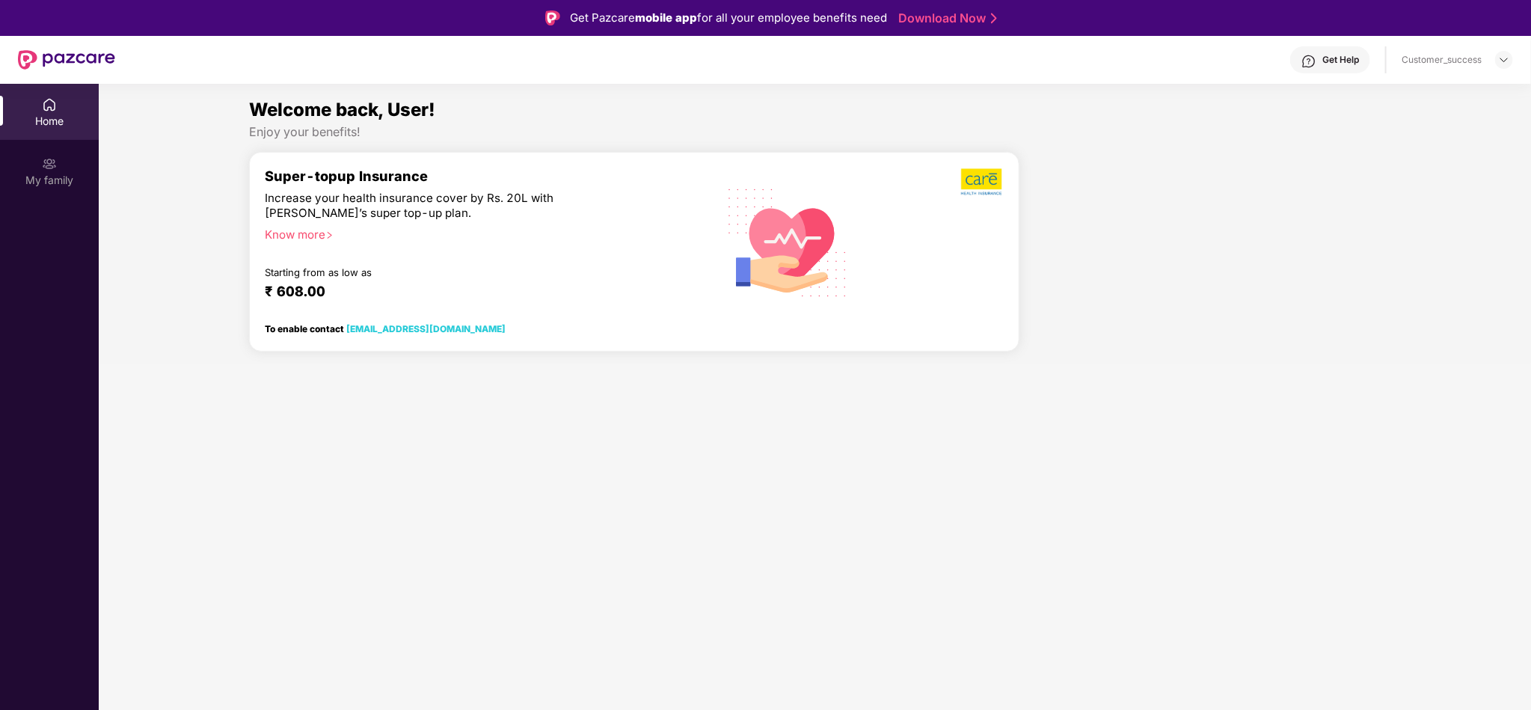 Image resolution: width=1531 pixels, height=710 pixels. Describe the element at coordinates (342, 109) in the screenshot. I see `span: Welcome back, User!` at that location.